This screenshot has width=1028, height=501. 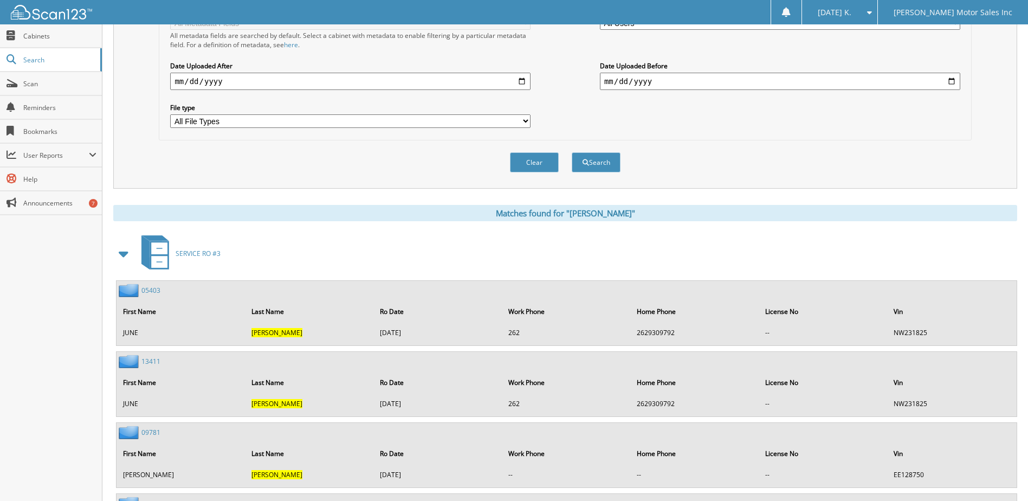 I want to click on img: scan123-logo-white.svg, so click(x=51, y=12).